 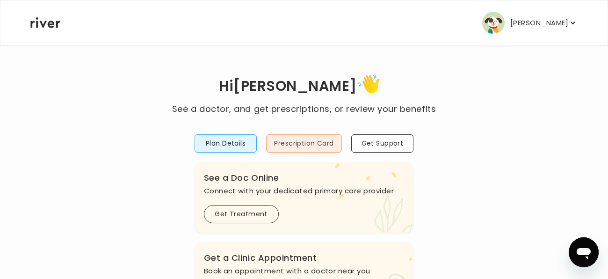 What do you see at coordinates (493, 23) in the screenshot?
I see `img: user avatar` at bounding box center [493, 23].